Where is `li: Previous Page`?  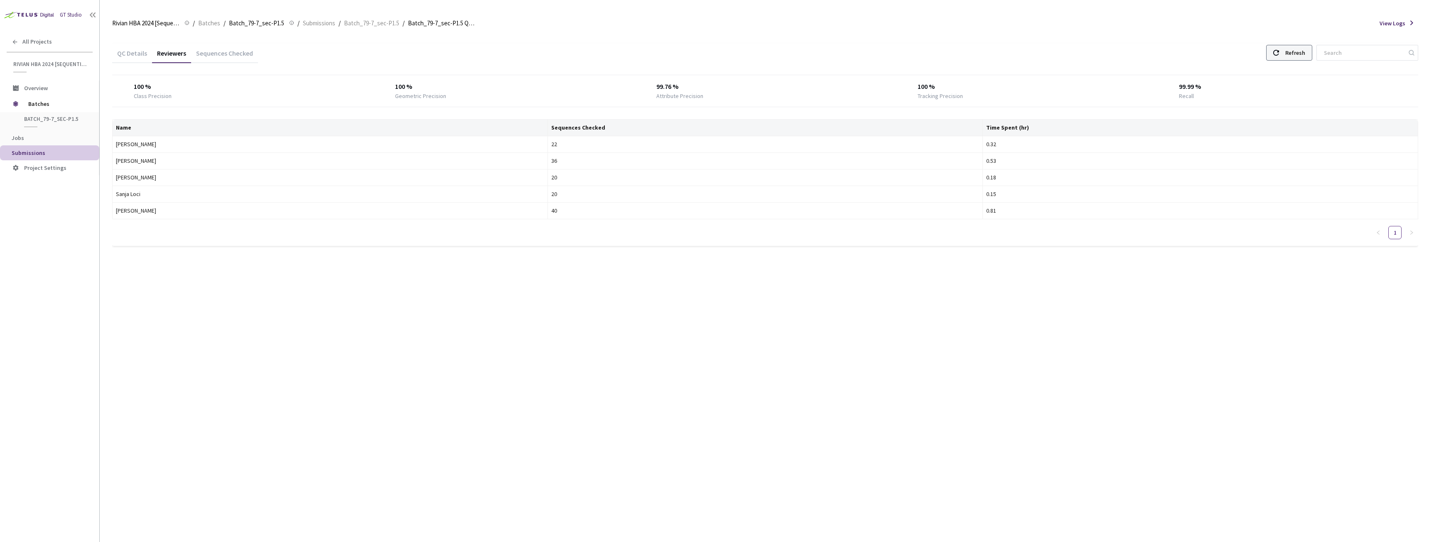
li: Previous Page is located at coordinates (1378, 233).